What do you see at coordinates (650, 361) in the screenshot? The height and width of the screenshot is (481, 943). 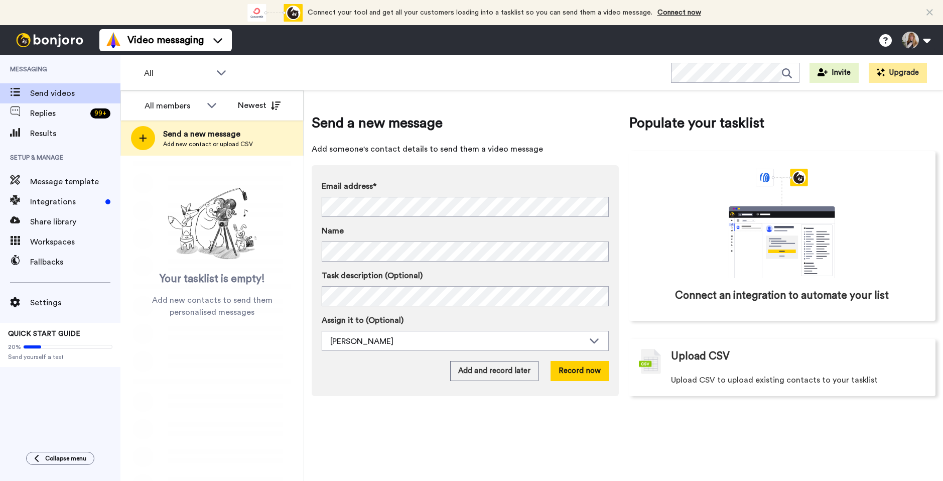 I see `img: csv-grey.png` at bounding box center [650, 361].